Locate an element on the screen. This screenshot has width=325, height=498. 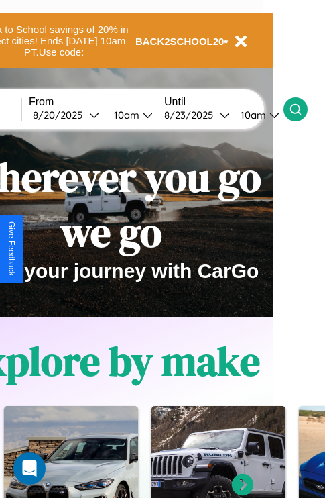
button: 8/20/2025 is located at coordinates (66, 115).